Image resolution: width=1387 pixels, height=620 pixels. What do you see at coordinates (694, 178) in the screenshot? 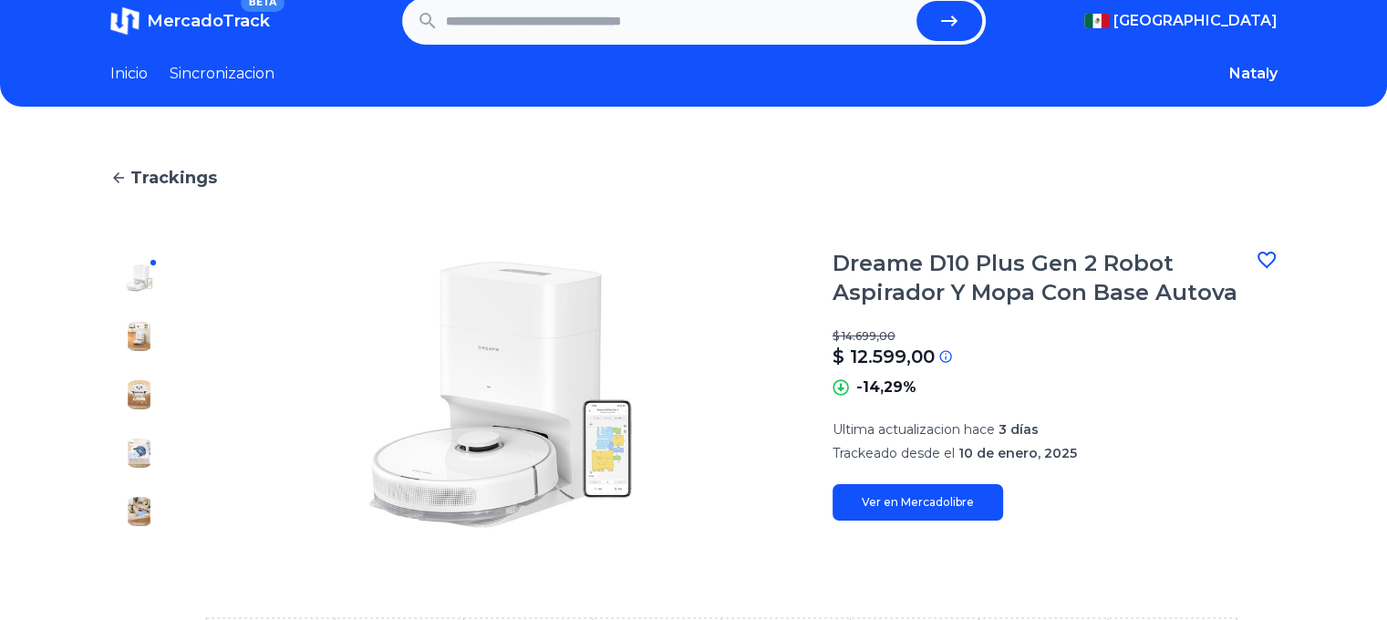
I see `a: Trackings` at bounding box center [694, 178].